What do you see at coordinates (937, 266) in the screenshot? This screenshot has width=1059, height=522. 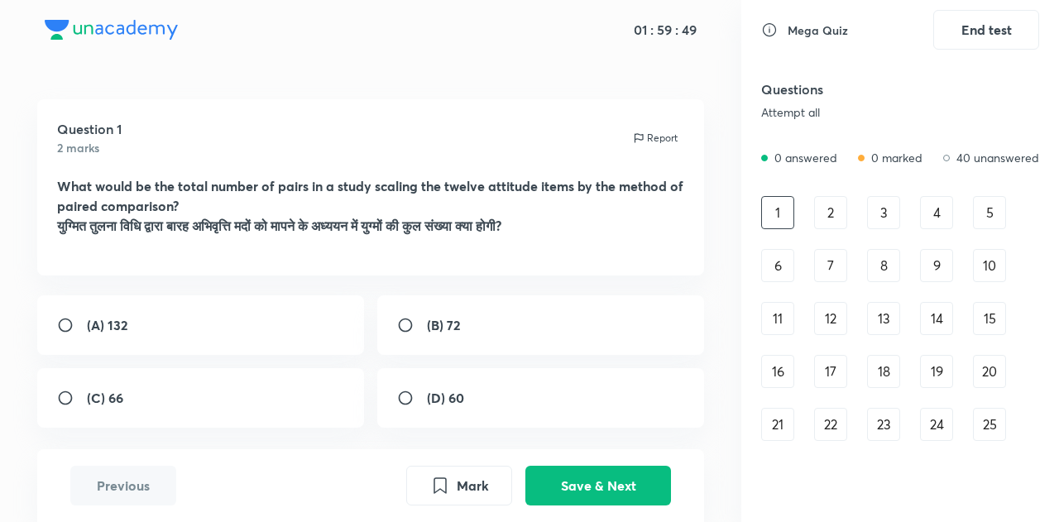 I see `div: 9` at bounding box center [937, 266].